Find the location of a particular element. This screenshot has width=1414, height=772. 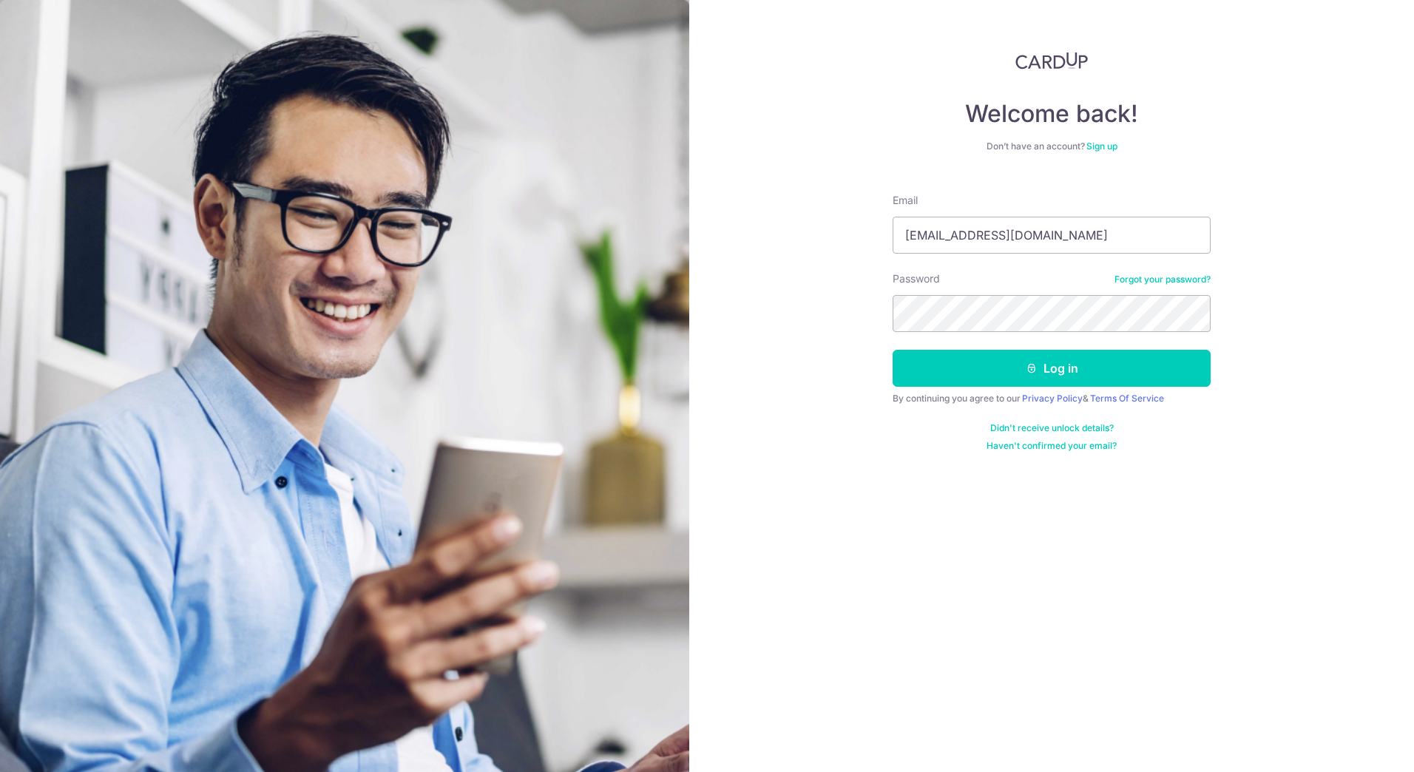

a: Sign up is located at coordinates (1102, 146).